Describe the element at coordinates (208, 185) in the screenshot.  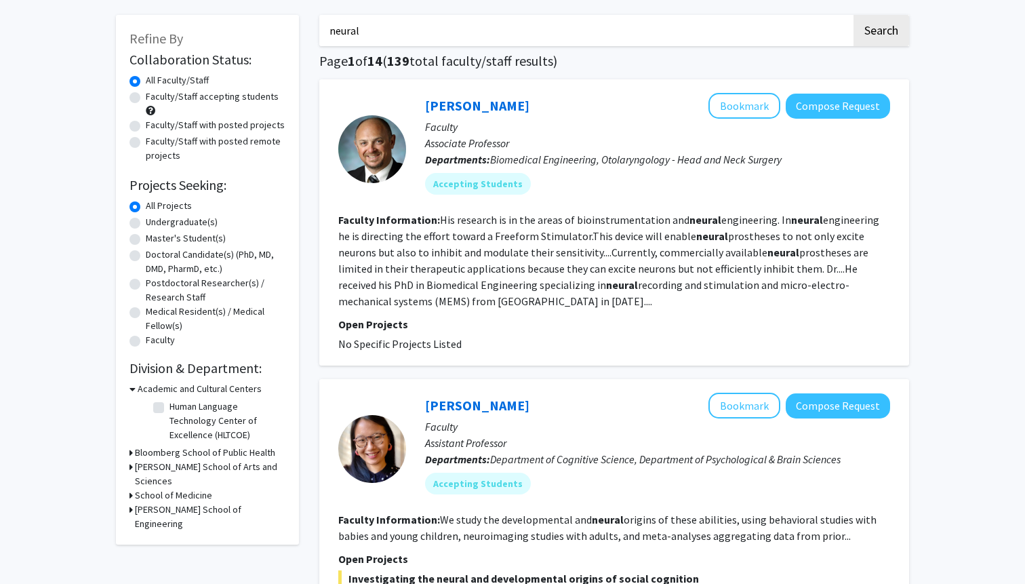
I see `h2: Projects Seeking:` at that location.